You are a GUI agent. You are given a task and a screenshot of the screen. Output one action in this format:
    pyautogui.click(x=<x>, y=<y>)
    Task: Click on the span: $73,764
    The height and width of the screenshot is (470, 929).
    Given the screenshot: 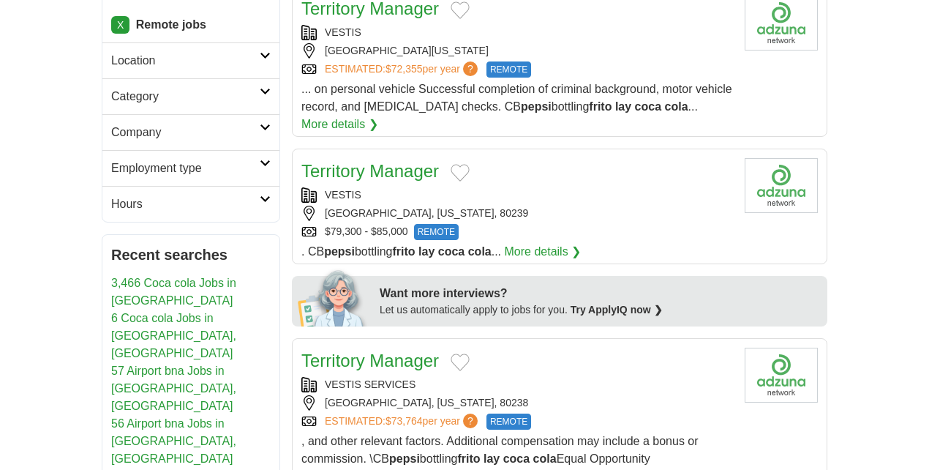 What is the action you would take?
    pyautogui.click(x=404, y=421)
    